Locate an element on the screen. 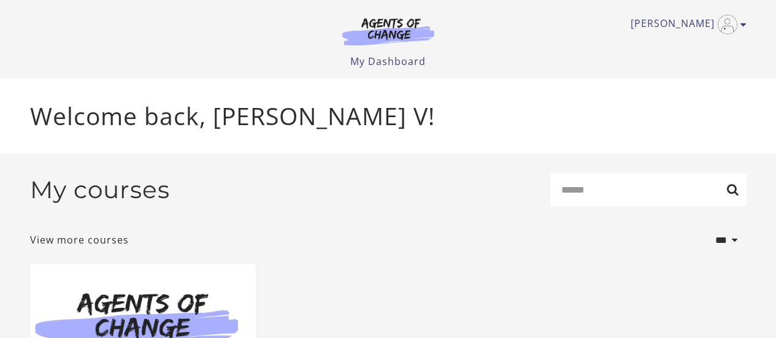 The height and width of the screenshot is (338, 776). img: Agents of Change Logo is located at coordinates (388, 31).